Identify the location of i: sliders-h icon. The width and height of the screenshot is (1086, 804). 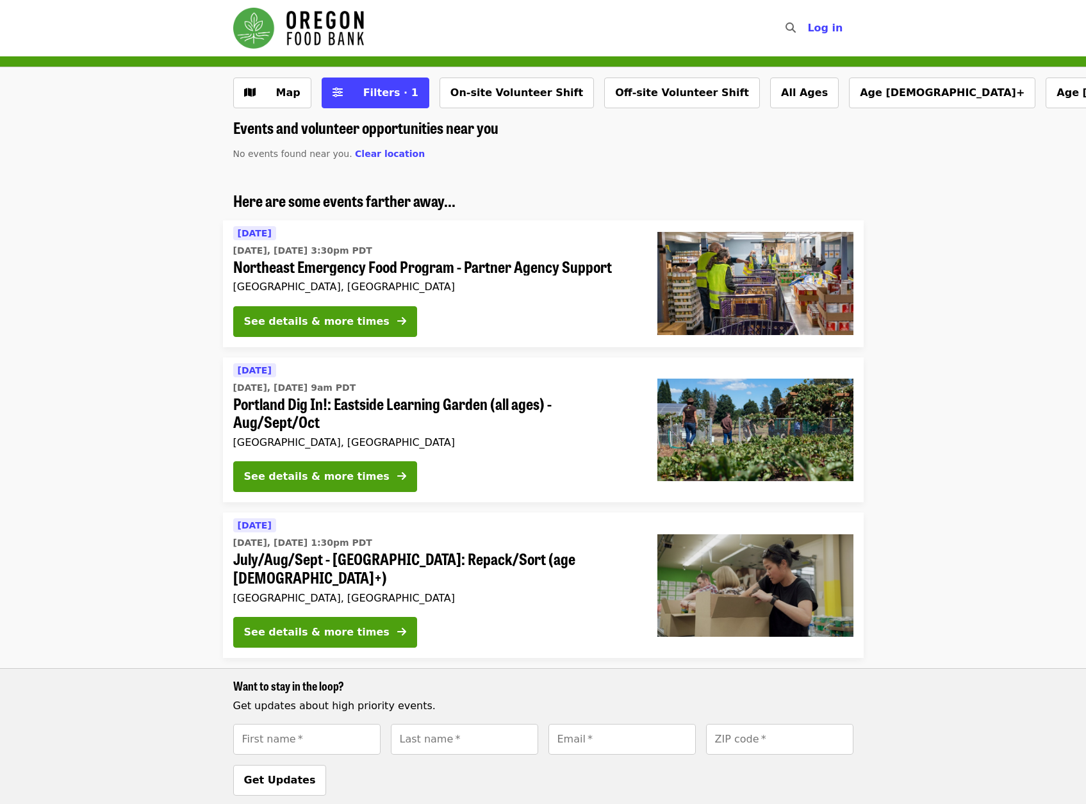
(338, 92).